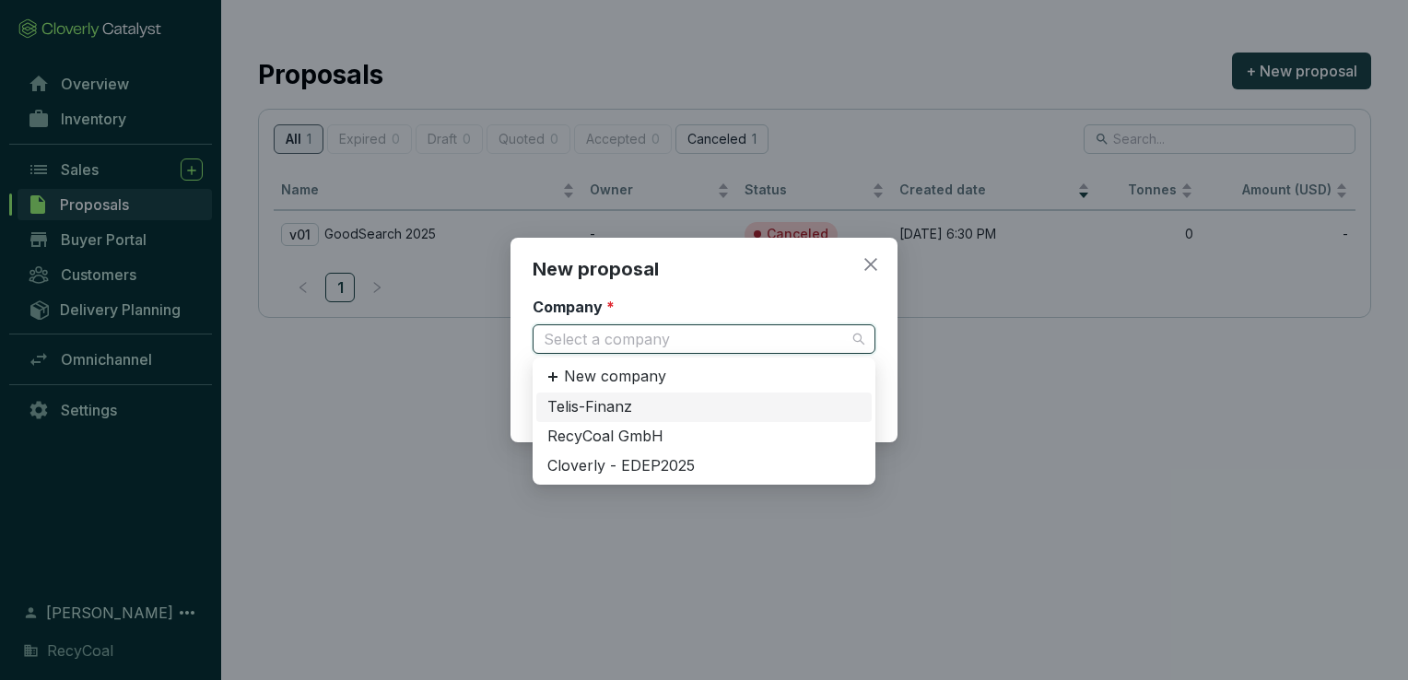  I want to click on span: Close, so click(871, 264).